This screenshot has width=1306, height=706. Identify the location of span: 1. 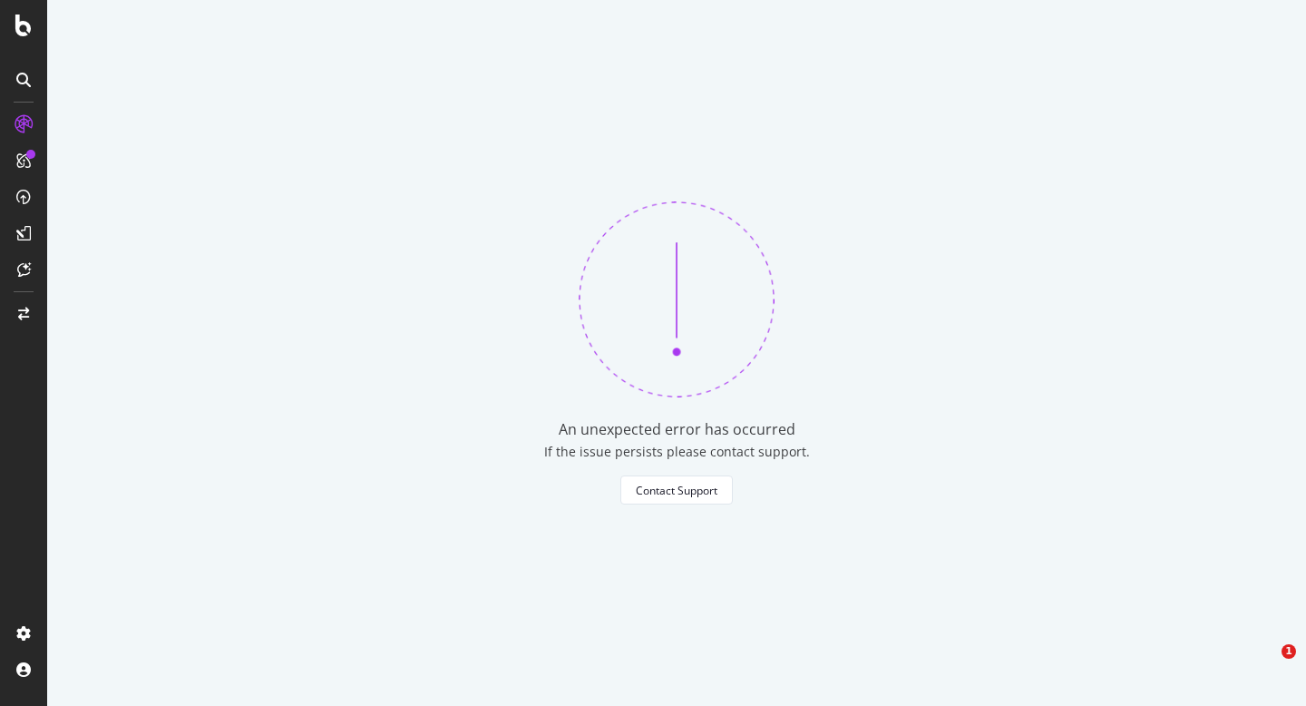
(1289, 651).